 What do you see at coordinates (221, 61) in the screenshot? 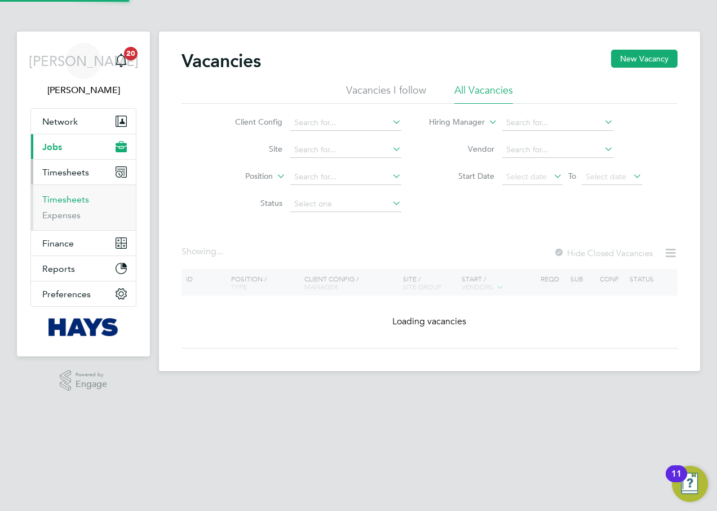
I see `h2: Vacancies` at bounding box center [221, 61].